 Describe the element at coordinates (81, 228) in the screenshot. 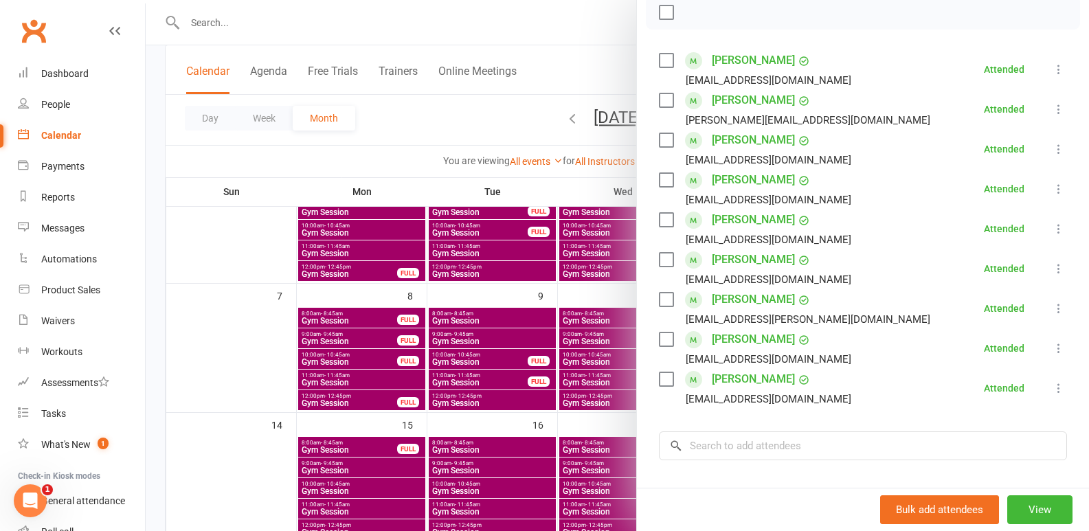

I see `a: Messages` at that location.